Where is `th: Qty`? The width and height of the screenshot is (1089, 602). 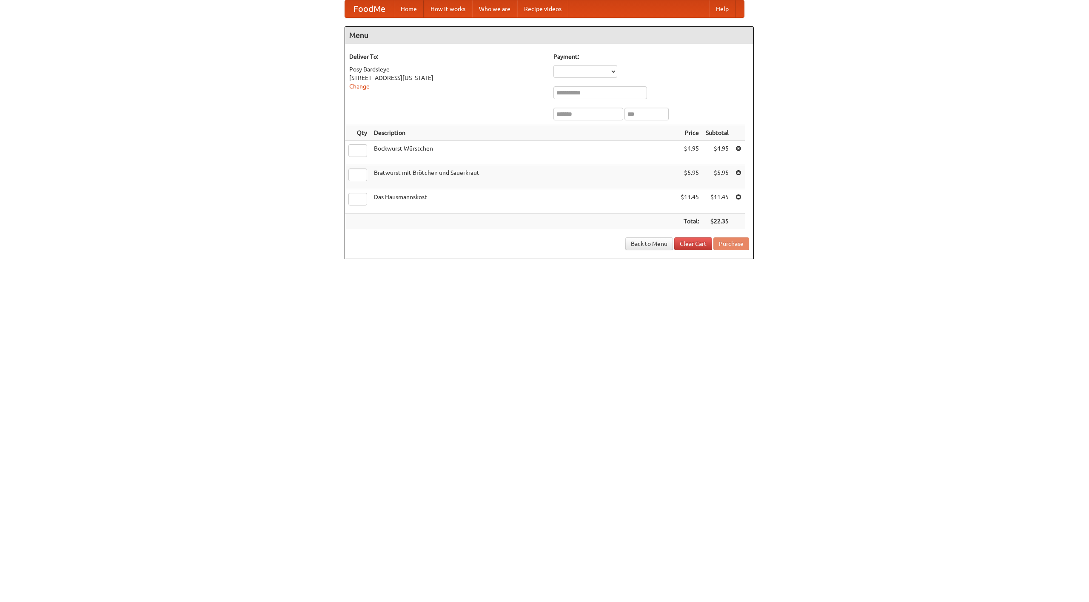 th: Qty is located at coordinates (358, 133).